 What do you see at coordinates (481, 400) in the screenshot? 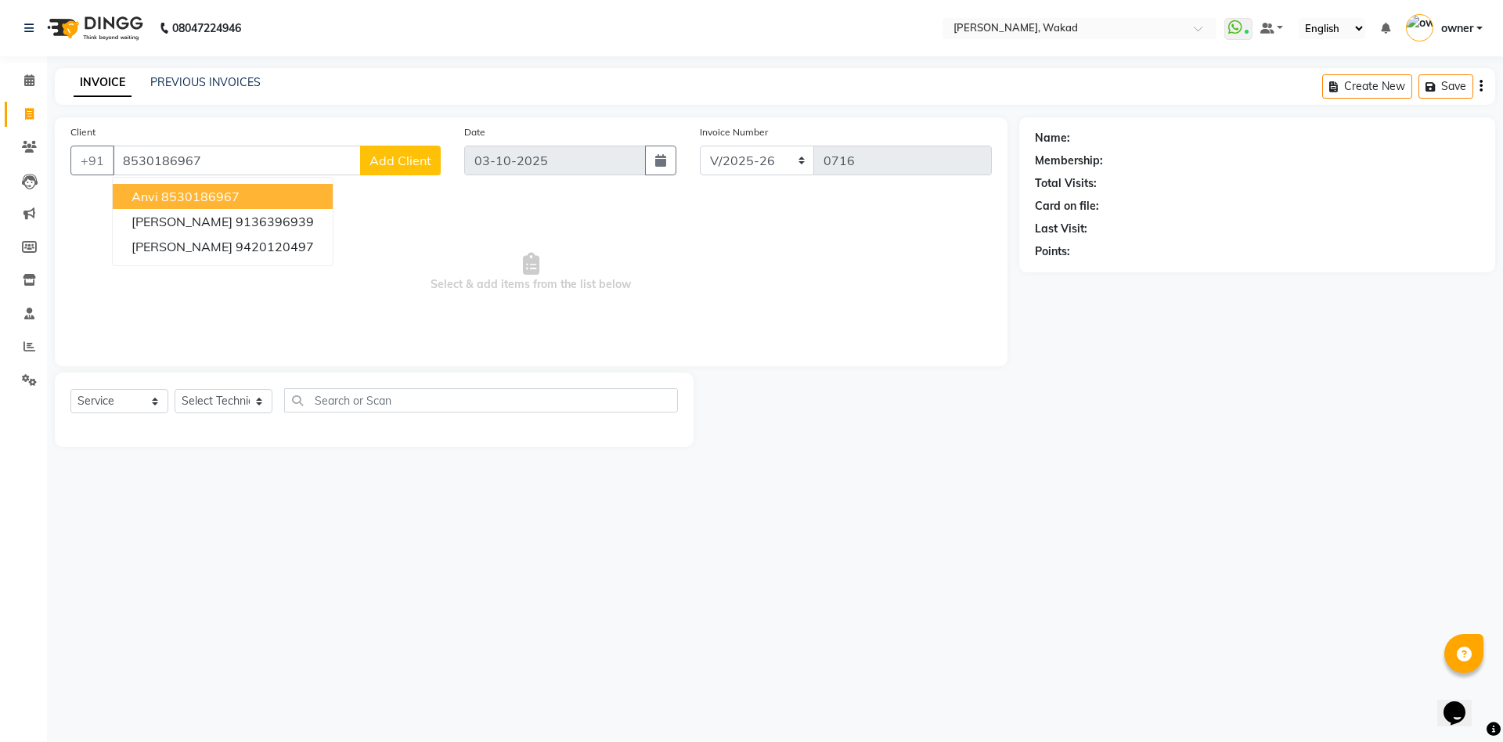
I see `input: Search or Scan` at bounding box center [481, 400].